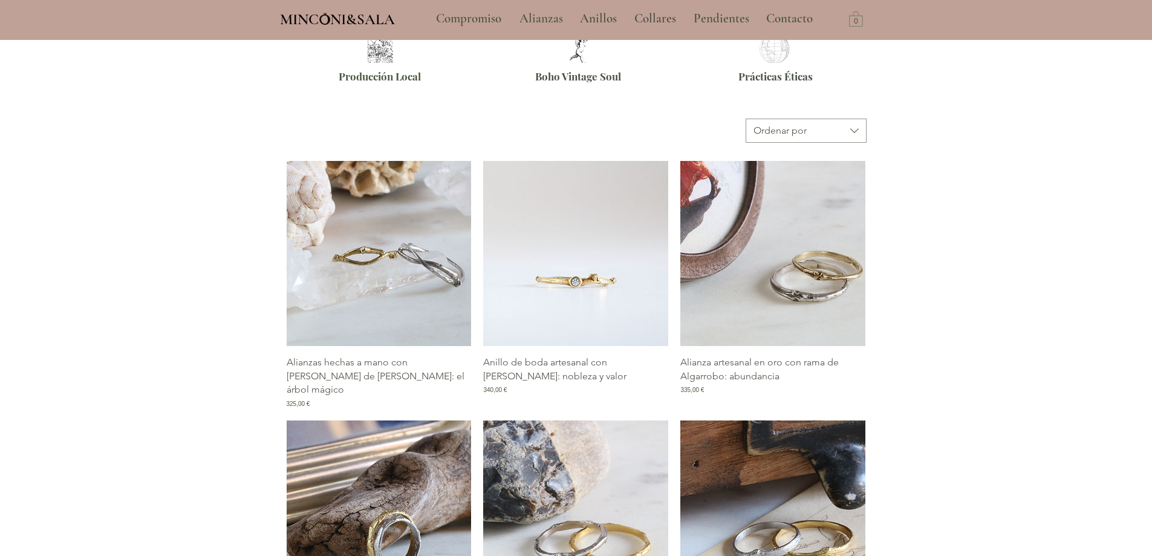 Image resolution: width=1152 pixels, height=556 pixels. Describe the element at coordinates (541, 19) in the screenshot. I see `a: Alianzas` at that location.